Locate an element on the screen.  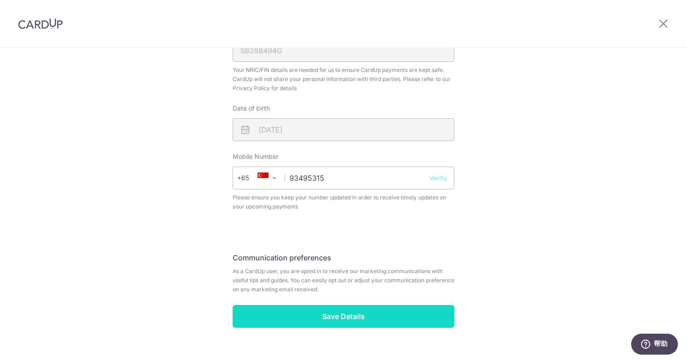
span: 帮助 is located at coordinates (30, 10).